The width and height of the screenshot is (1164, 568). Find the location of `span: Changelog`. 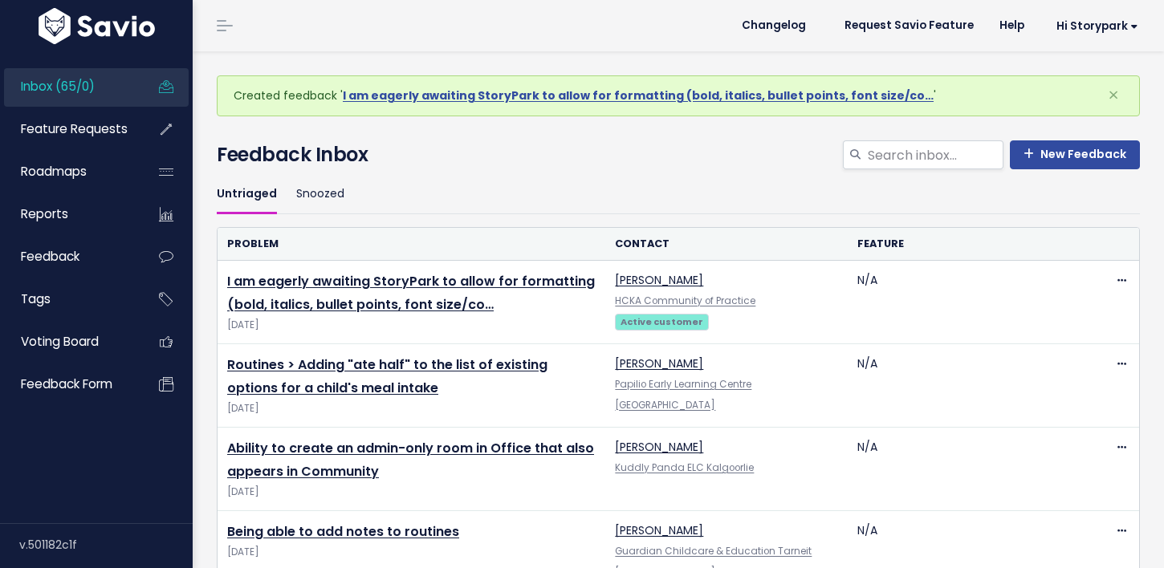

span: Changelog is located at coordinates (774, 26).